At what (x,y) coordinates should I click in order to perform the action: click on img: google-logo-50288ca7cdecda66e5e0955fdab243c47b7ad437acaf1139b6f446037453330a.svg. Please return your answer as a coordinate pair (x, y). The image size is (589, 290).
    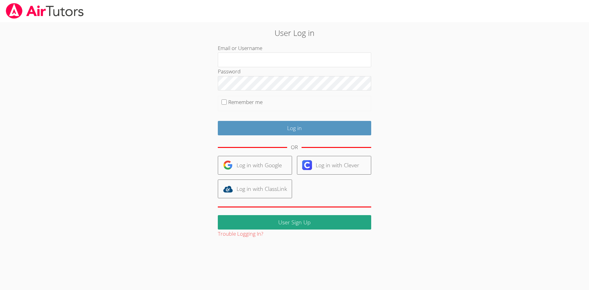
    Looking at the image, I should click on (228, 165).